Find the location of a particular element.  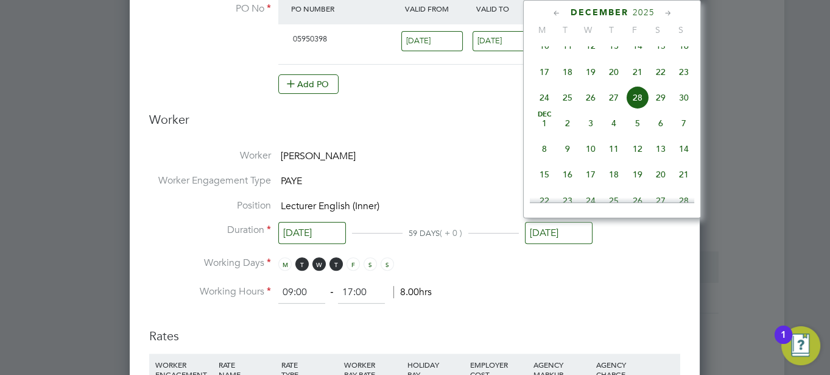

span: 1 is located at coordinates (545, 123).